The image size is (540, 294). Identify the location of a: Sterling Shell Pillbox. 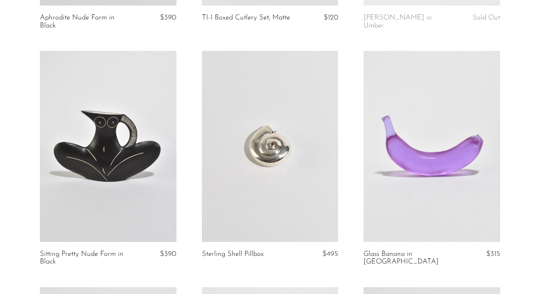
(233, 255).